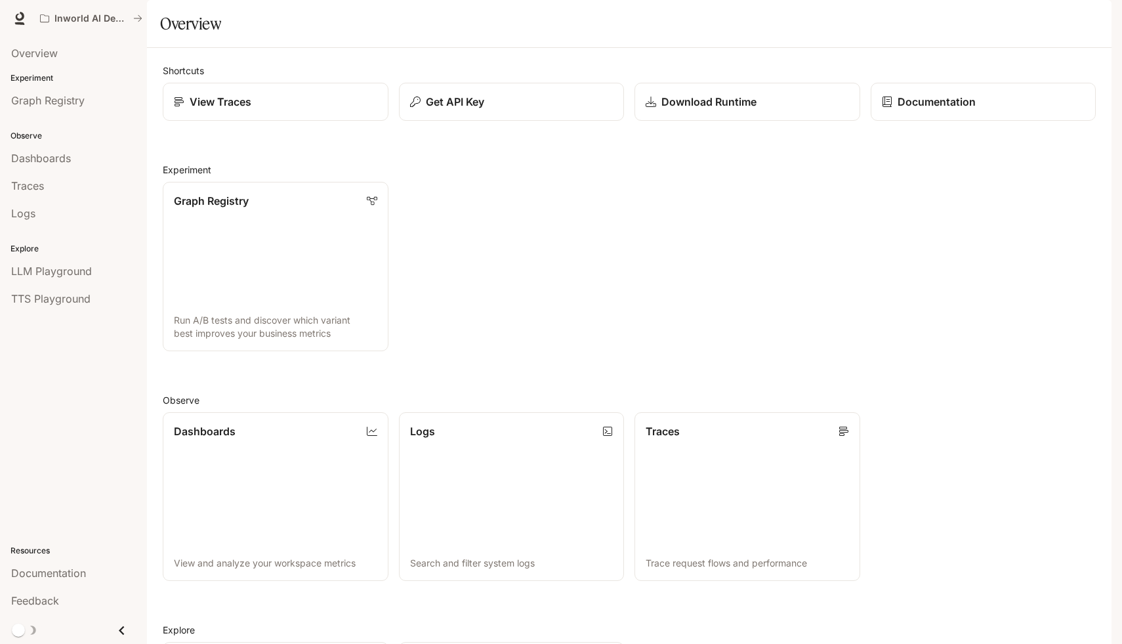 This screenshot has height=644, width=1122. Describe the element at coordinates (709, 102) in the screenshot. I see `p: Download Runtime` at that location.